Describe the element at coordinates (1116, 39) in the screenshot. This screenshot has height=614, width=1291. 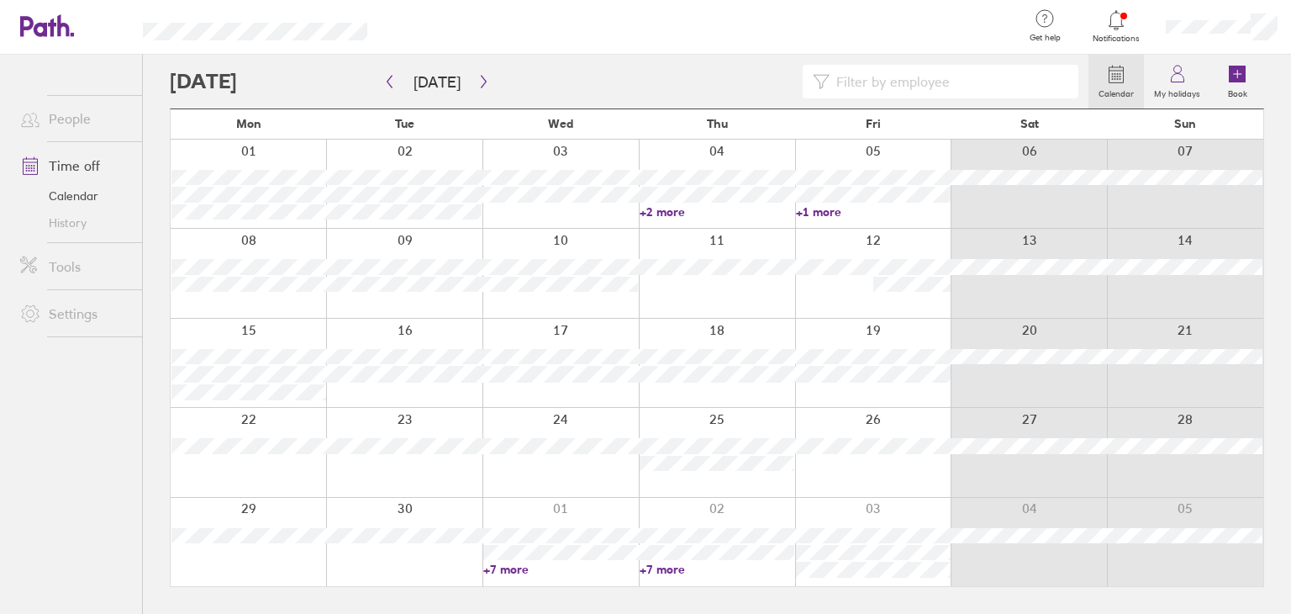
I see `span: Notifications` at that location.